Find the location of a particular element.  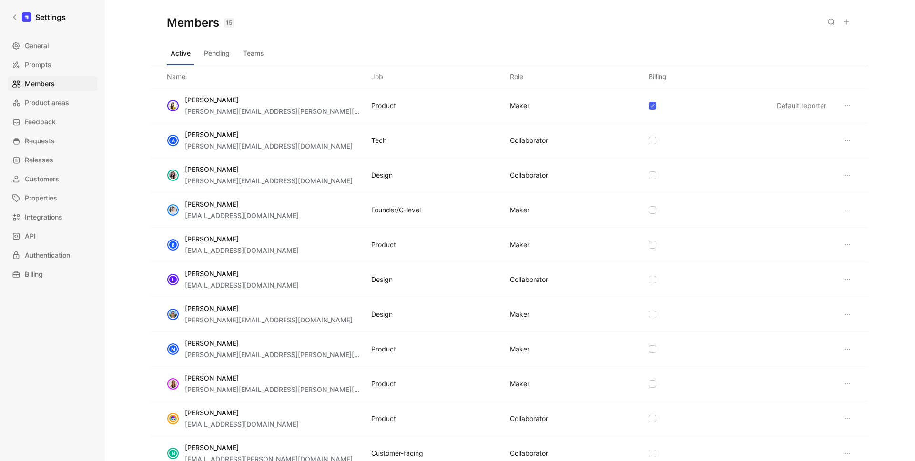

span: Properties is located at coordinates (41, 198).